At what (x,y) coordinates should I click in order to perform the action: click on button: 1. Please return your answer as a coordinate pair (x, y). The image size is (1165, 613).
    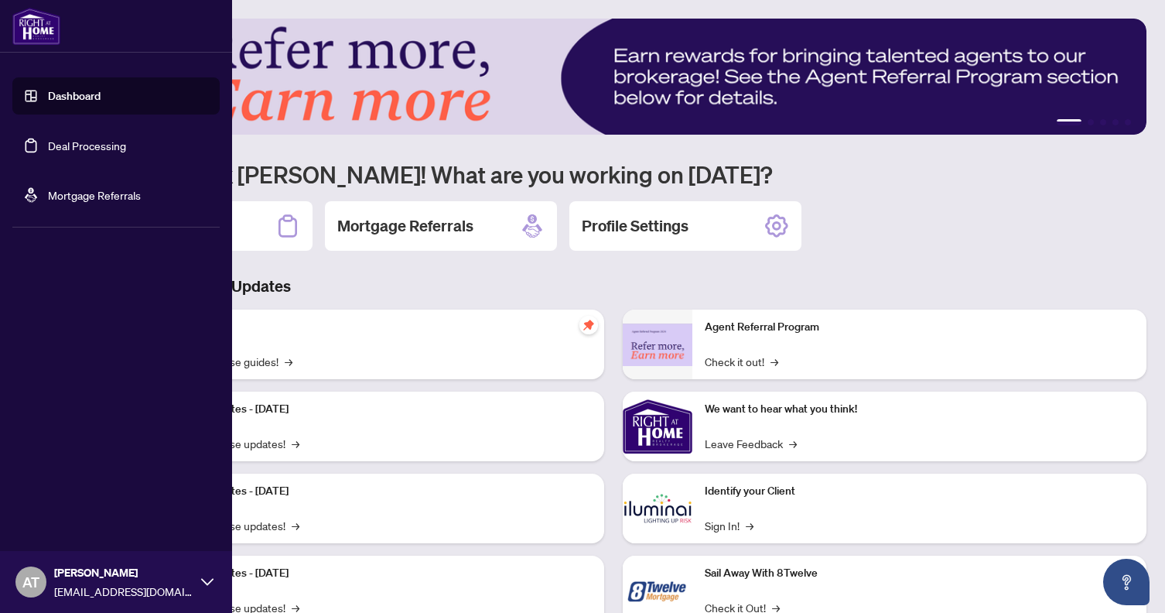
    Looking at the image, I should click on (1069, 122).